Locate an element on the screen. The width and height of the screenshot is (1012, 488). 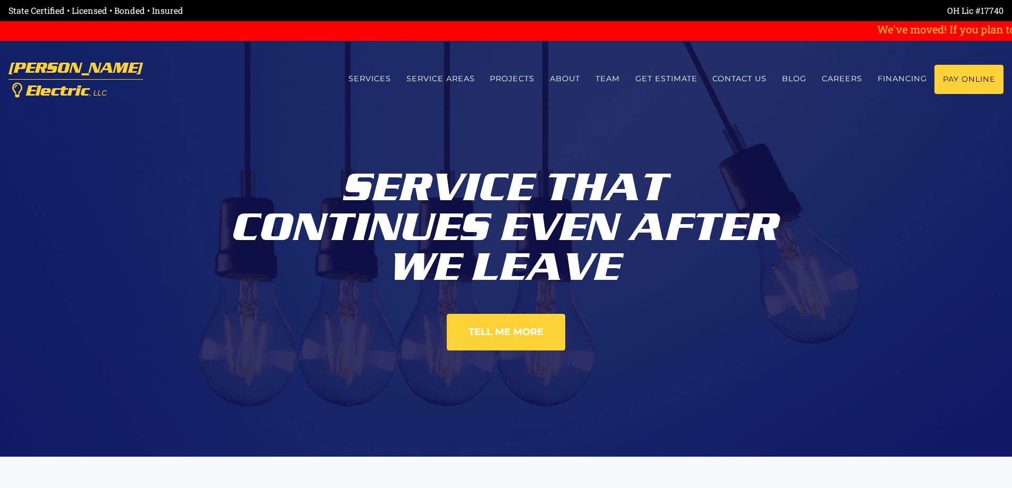
a: Blog is located at coordinates (794, 79).